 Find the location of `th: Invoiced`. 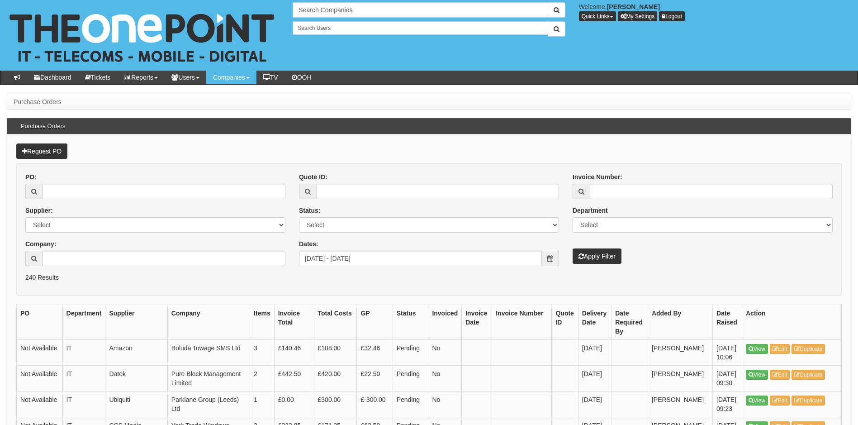

th: Invoiced is located at coordinates (445, 322).